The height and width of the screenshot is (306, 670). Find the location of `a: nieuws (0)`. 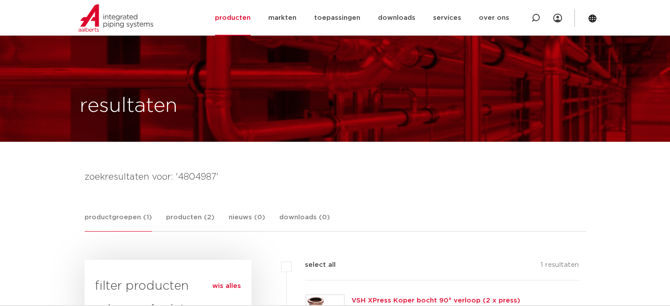

a: nieuws (0) is located at coordinates (247, 222).